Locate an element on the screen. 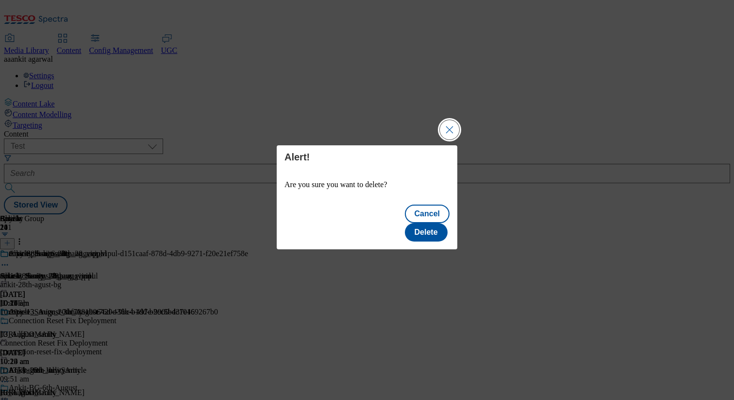 This screenshot has height=400, width=734. button: Cancel is located at coordinates (427, 214).